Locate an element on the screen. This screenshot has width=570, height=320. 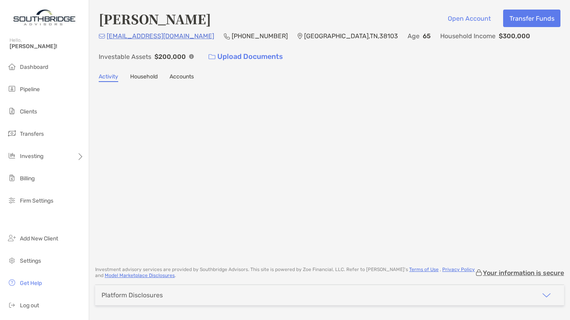
span: Dashboard is located at coordinates (34, 67).